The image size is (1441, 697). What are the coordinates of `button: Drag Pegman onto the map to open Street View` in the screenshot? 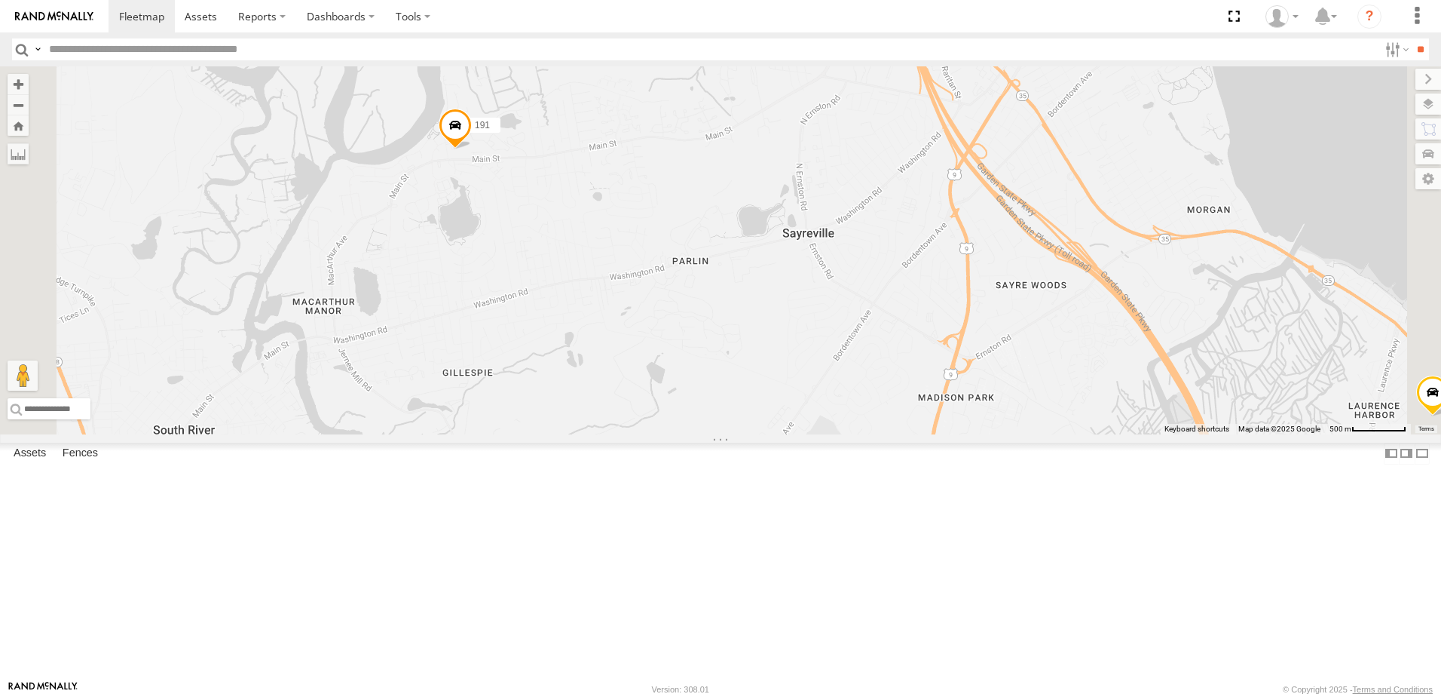 It's located at (23, 375).